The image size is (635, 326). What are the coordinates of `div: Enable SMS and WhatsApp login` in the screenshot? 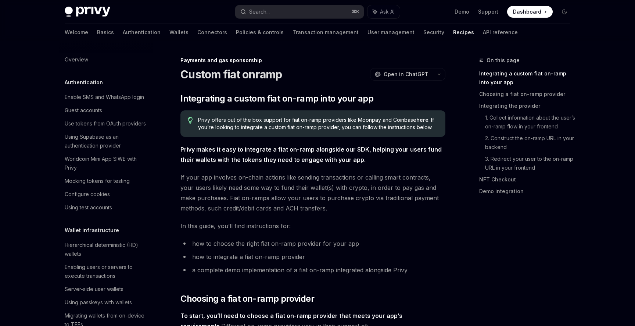 It's located at (104, 97).